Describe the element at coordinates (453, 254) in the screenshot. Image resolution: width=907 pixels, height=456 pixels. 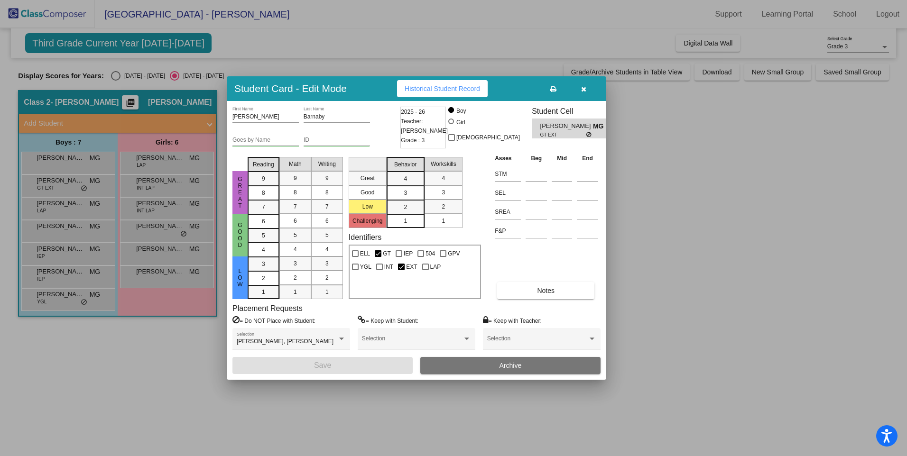
I see `span: GPV` at that location.